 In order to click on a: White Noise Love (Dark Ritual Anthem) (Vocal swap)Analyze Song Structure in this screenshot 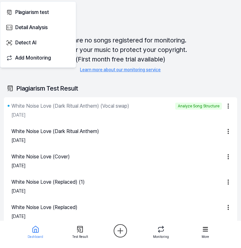, I will do `click(116, 106)`.